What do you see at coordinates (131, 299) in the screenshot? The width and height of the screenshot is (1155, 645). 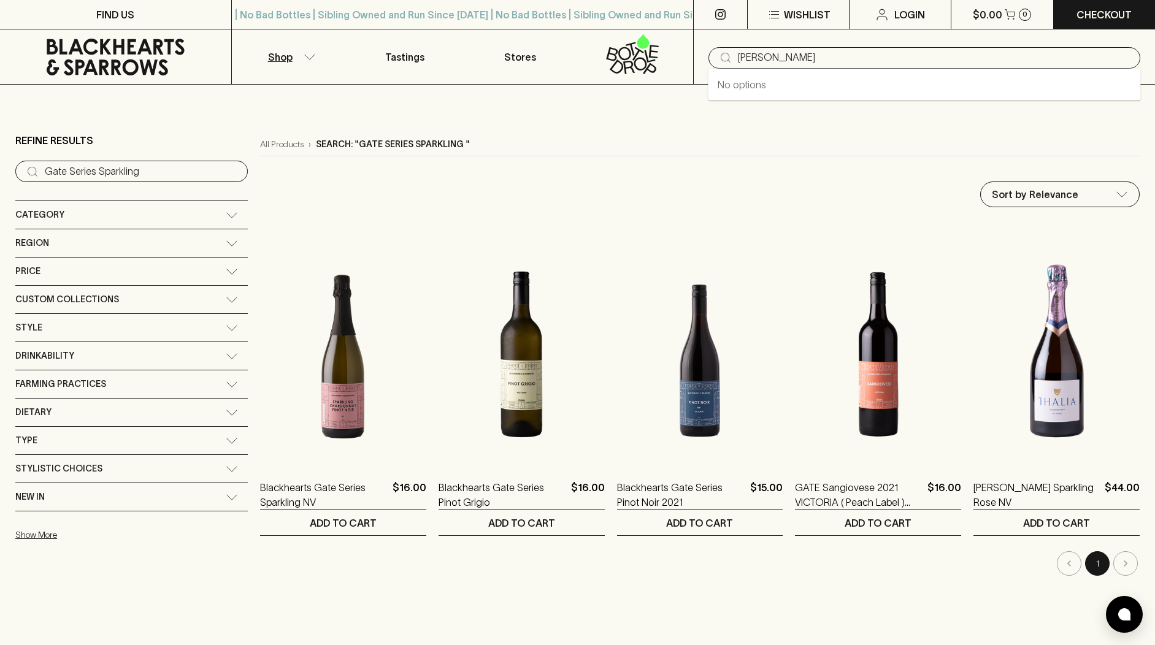 I see `div: Custom Collections` at bounding box center [131, 299].